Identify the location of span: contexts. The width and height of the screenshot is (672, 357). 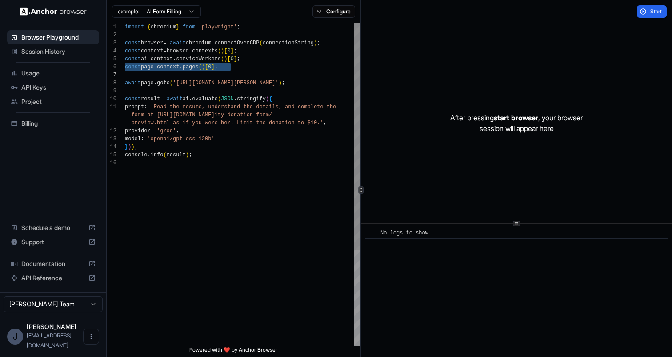
(205, 51).